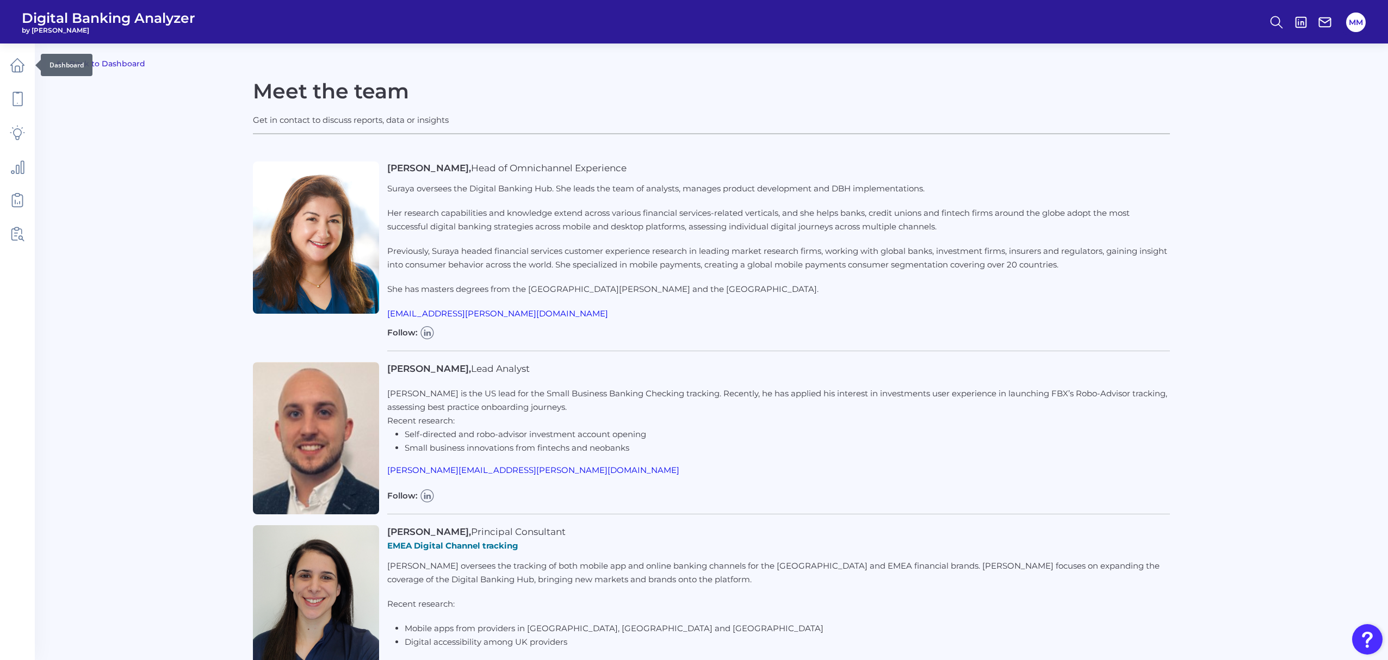  What do you see at coordinates (778, 220) in the screenshot?
I see `p: Her research capabilities and knowledge extend across various financial services-related vertical...` at bounding box center [778, 220].